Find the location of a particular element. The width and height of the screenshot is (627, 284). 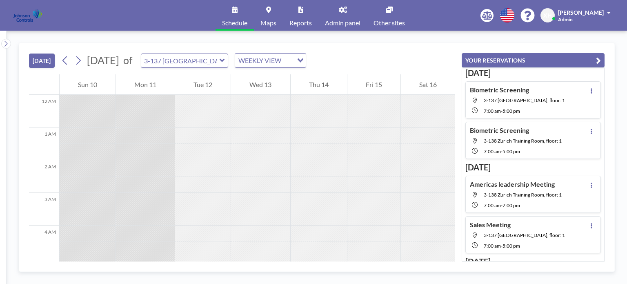

div: 1 AM is located at coordinates (44, 144).